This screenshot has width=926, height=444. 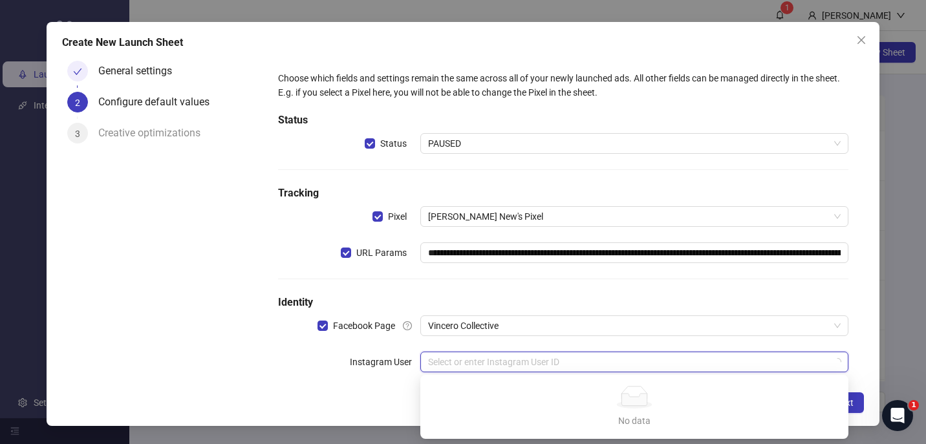 What do you see at coordinates (78, 103) in the screenshot?
I see `span: 2` at bounding box center [78, 103].